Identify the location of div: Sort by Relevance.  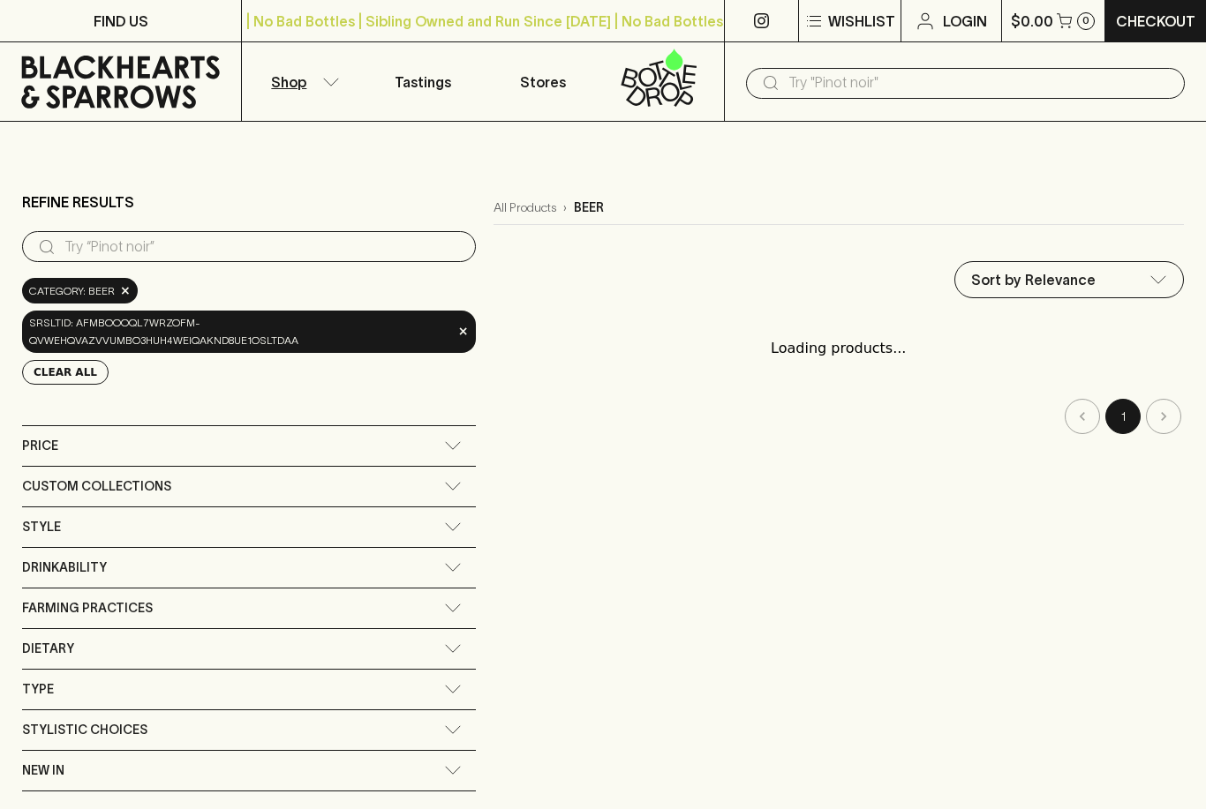
(1069, 280).